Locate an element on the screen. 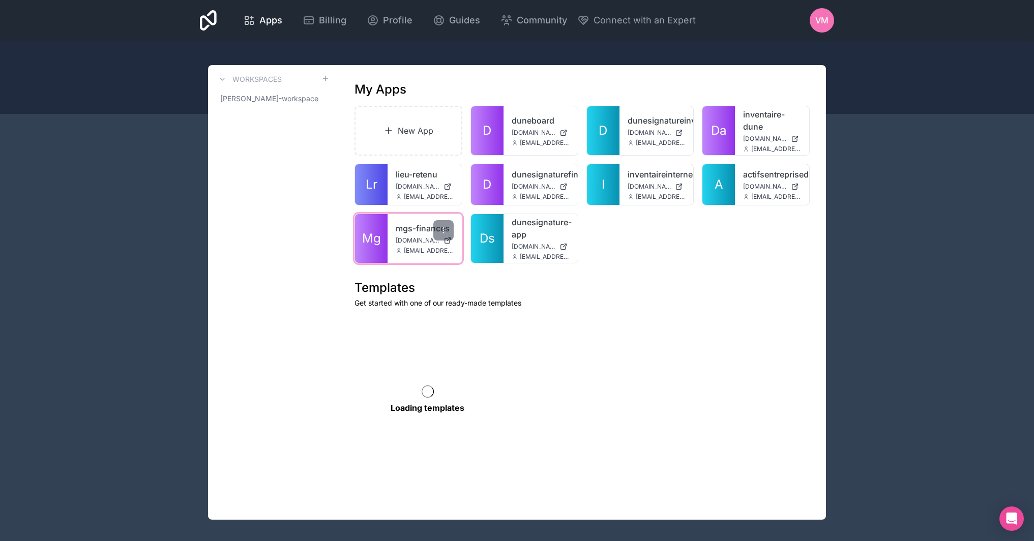  span: A is located at coordinates (719, 185).